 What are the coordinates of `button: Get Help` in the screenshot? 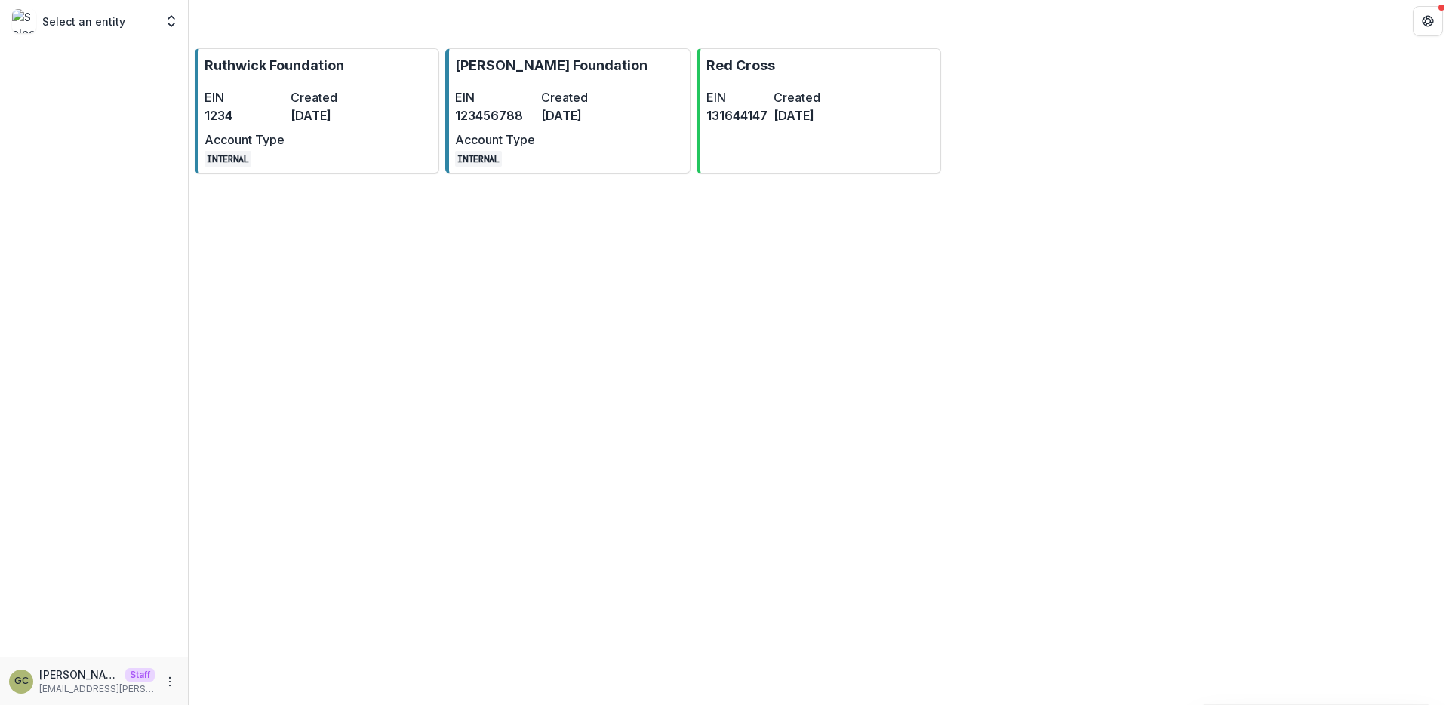 It's located at (1428, 21).